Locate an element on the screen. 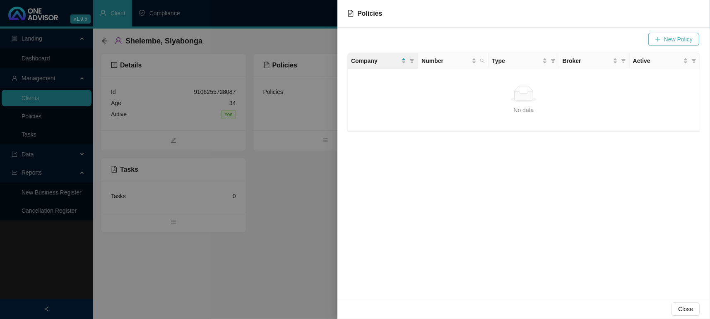 This screenshot has height=319, width=710. button: New Policy is located at coordinates (674, 39).